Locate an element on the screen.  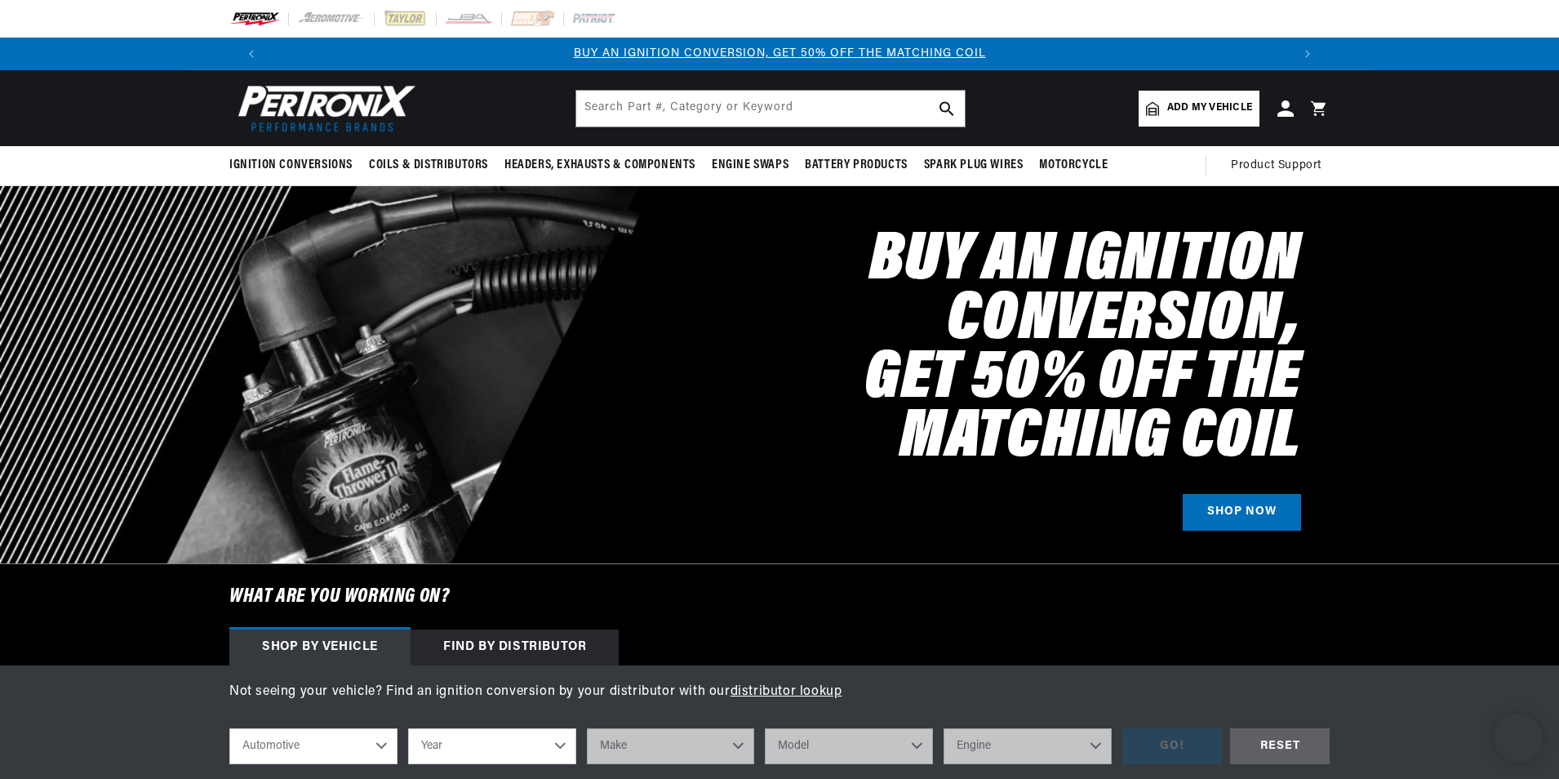
span: Headers, Exhausts & Components is located at coordinates (600, 165).